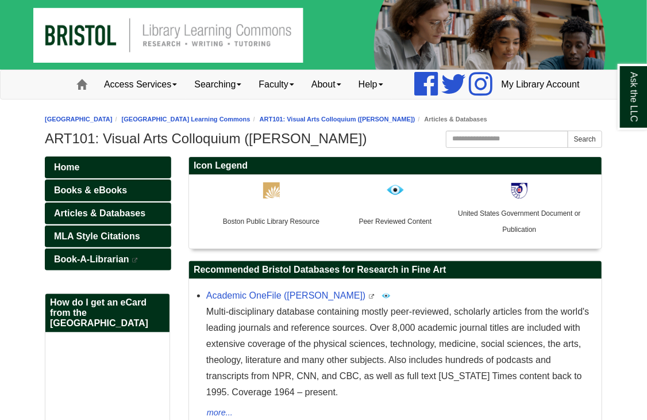 The width and height of the screenshot is (647, 420). I want to click on h2: Icon Legend, so click(395, 166).